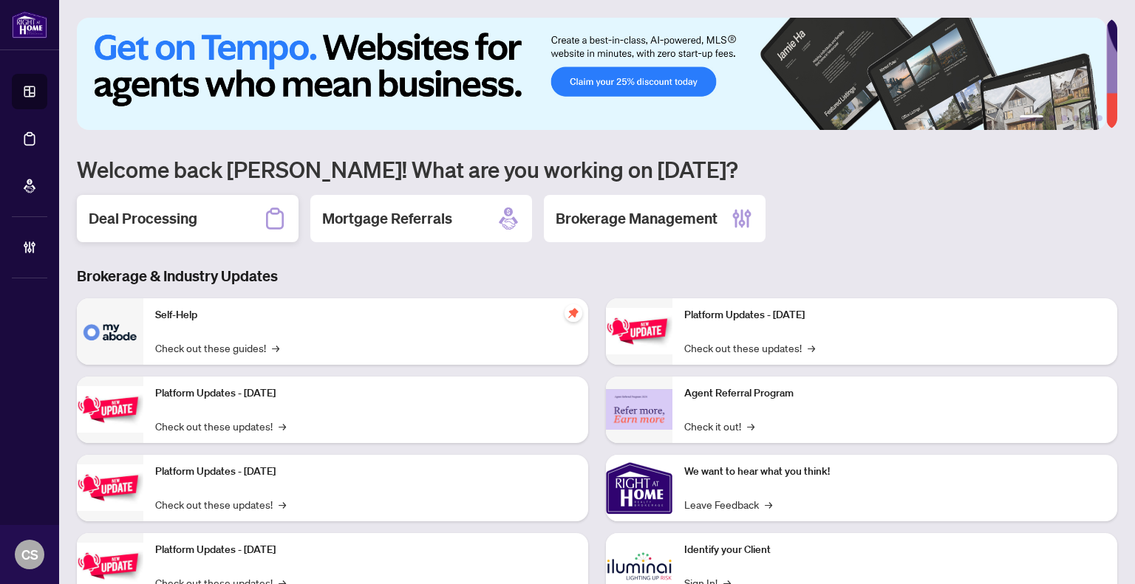  What do you see at coordinates (110, 488) in the screenshot?
I see `img: Platform Updates - July 21, 2025` at bounding box center [110, 488].